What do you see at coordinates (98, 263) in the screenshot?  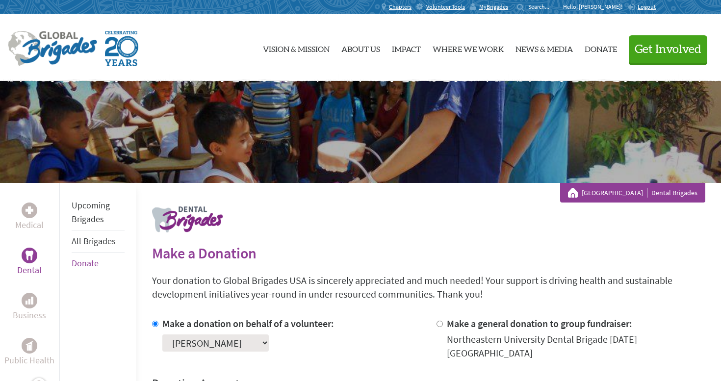 I see `li: Donate` at bounding box center [98, 263].